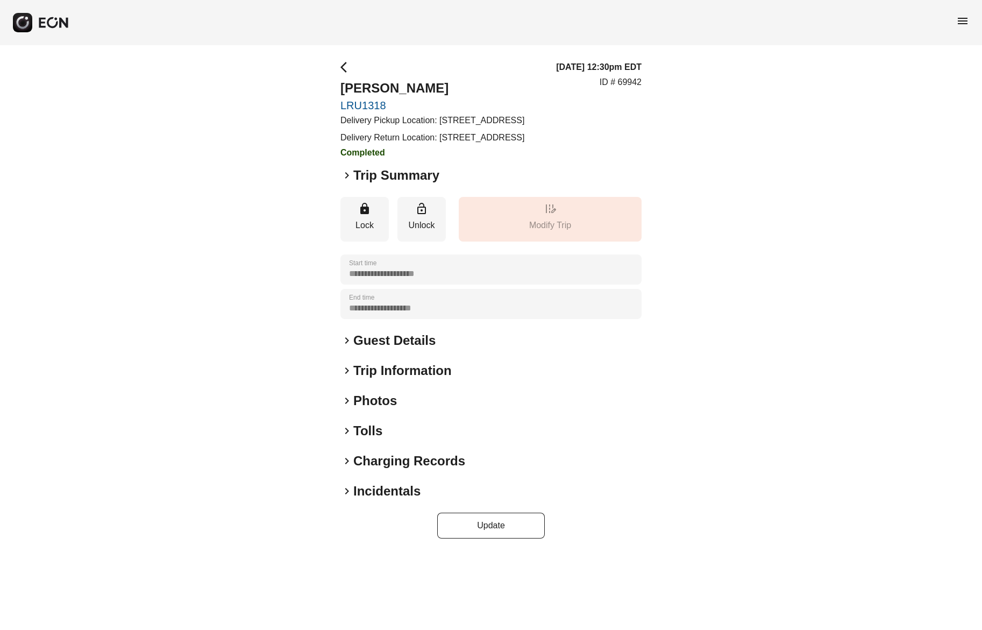 The height and width of the screenshot is (630, 982). What do you see at coordinates (402, 371) in the screenshot?
I see `h2: Trip Information` at bounding box center [402, 371].